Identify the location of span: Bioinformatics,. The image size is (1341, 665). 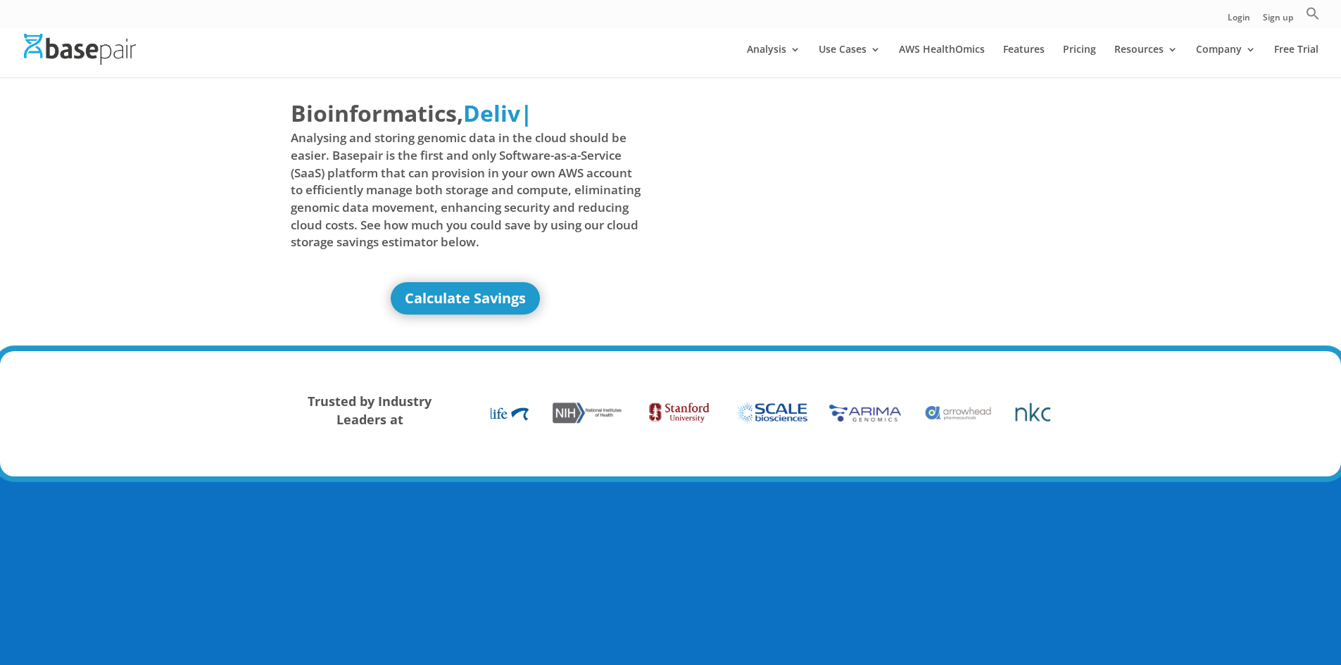
(377, 113).